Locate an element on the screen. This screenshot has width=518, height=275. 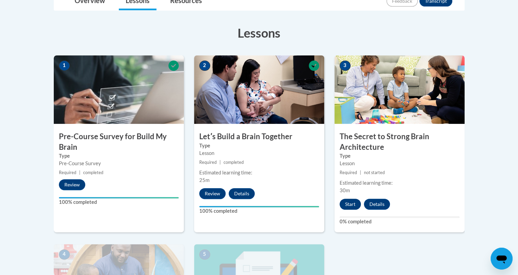
div: Pre-Course Survey is located at coordinates (119, 164).